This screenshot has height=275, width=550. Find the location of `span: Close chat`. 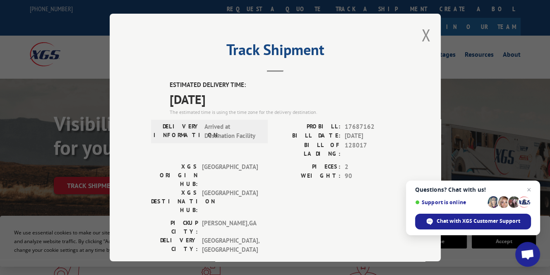

span: Close chat is located at coordinates (529, 189).